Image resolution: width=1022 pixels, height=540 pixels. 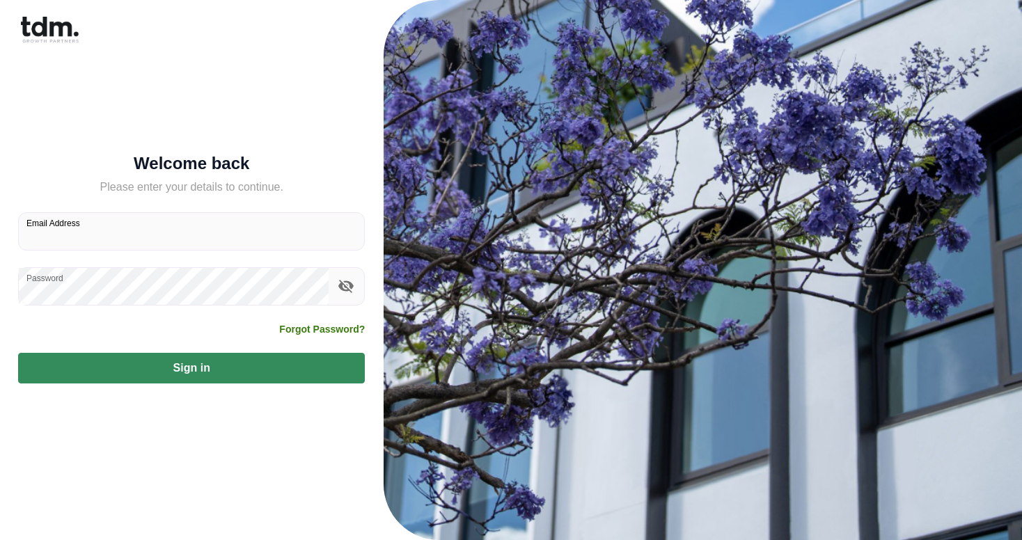 I want to click on button: Sign in, so click(x=192, y=368).